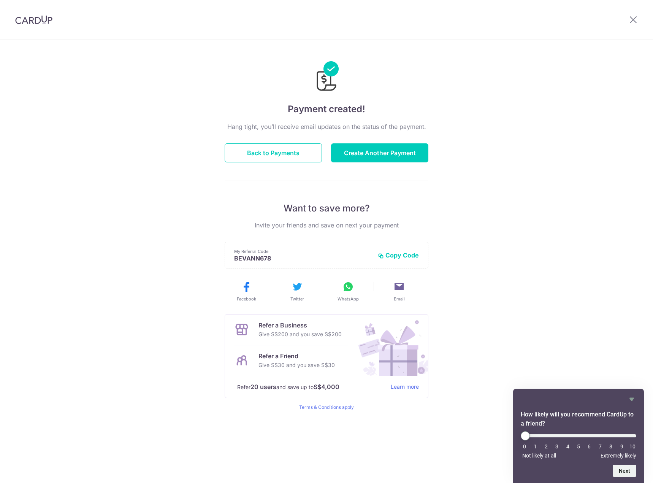 This screenshot has height=483, width=653. I want to click on li: 7, so click(600, 446).